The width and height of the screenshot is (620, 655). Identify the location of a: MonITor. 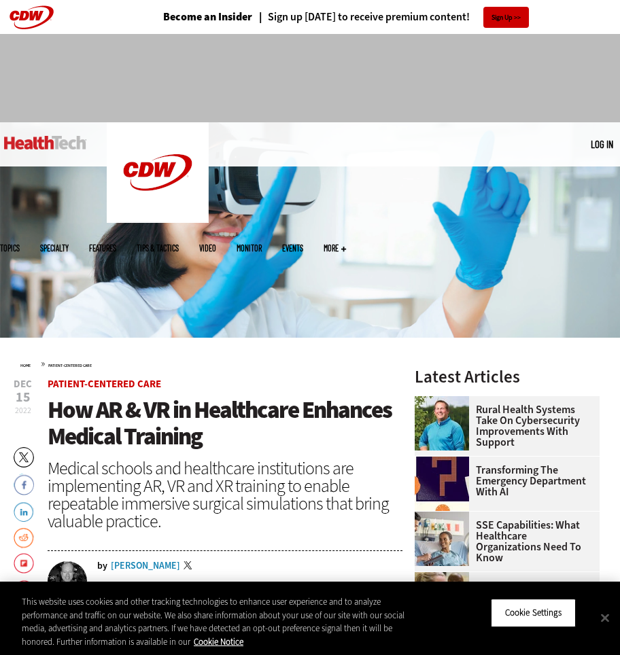
(249, 248).